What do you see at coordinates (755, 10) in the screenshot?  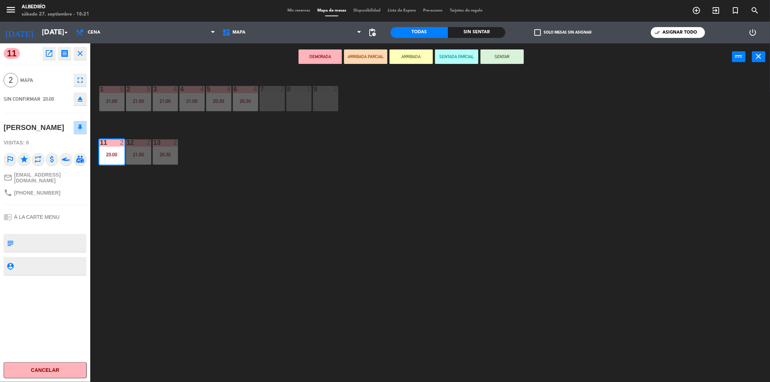 I see `i: search` at bounding box center [755, 10].